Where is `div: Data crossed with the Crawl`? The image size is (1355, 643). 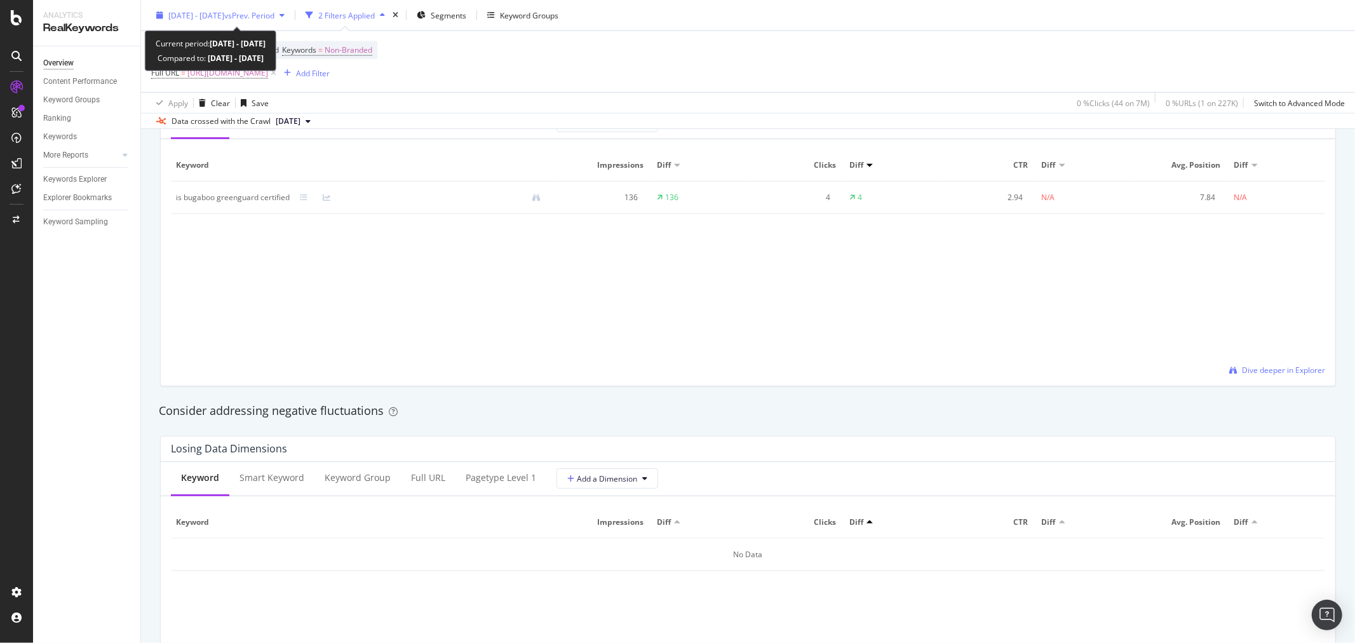 div: Data crossed with the Crawl is located at coordinates (221, 121).